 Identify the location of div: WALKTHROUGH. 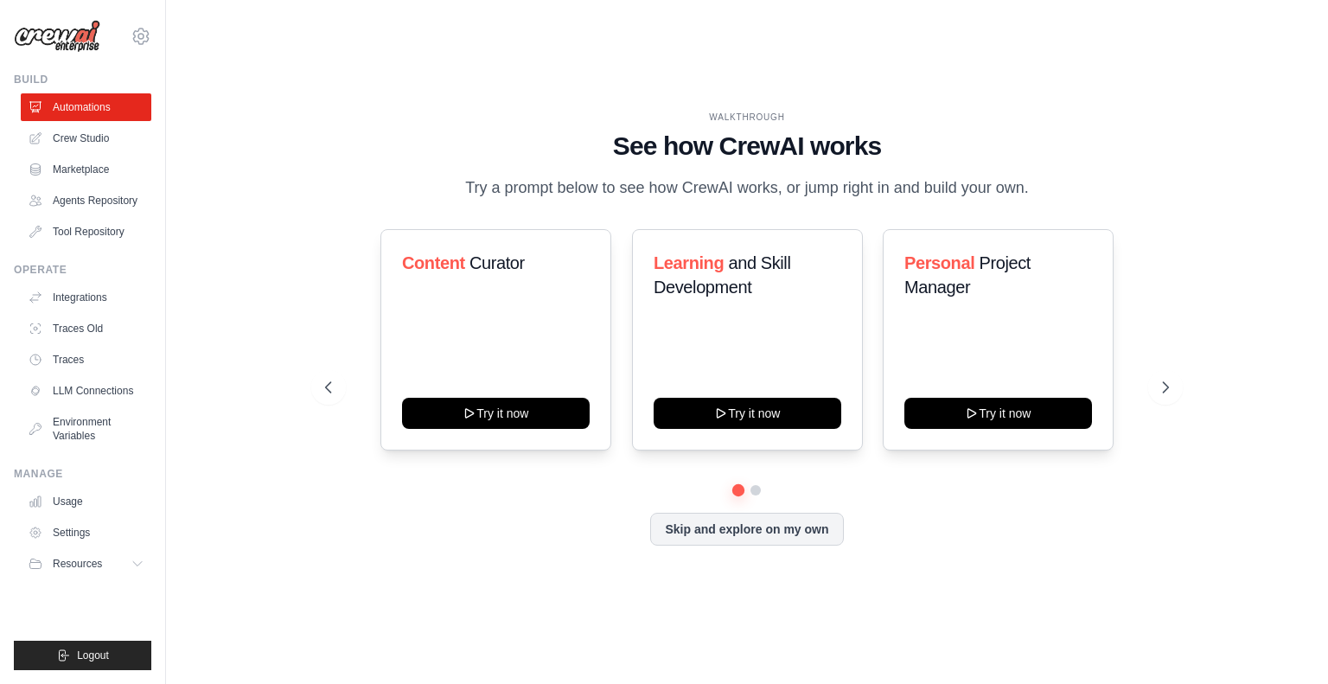
(747, 117).